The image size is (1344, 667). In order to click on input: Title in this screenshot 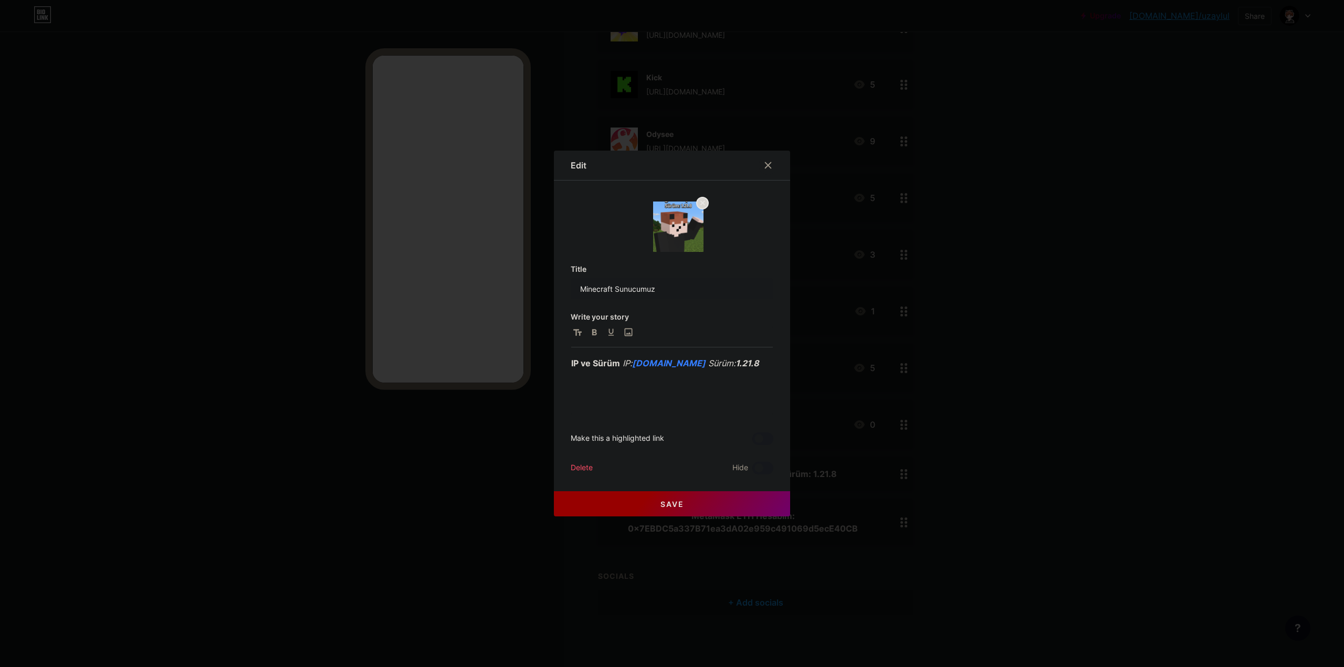, I will do `click(672, 289)`.